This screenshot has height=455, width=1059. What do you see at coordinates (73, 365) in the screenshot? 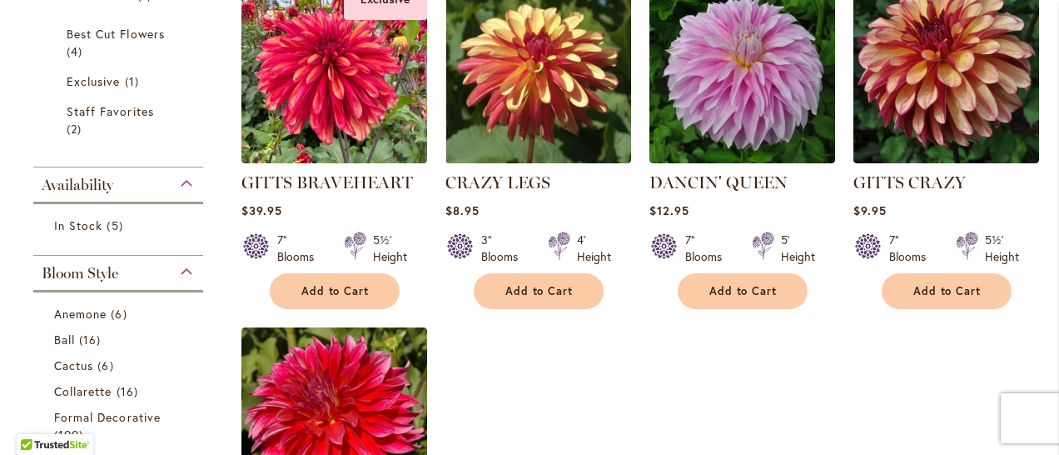
I see `span: Cactus` at bounding box center [73, 365].